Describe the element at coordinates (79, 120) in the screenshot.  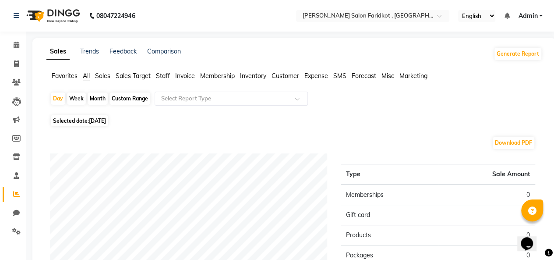
I see `span: Selected date:` at that location.